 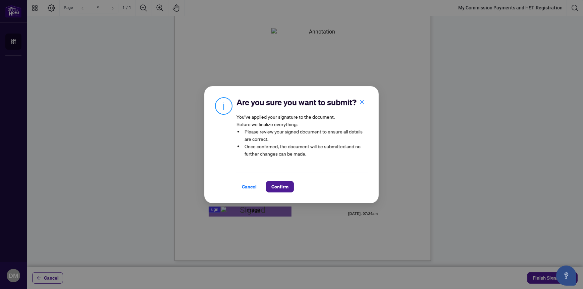 What do you see at coordinates (224, 106) in the screenshot?
I see `img: Info Icon` at bounding box center [224, 106].